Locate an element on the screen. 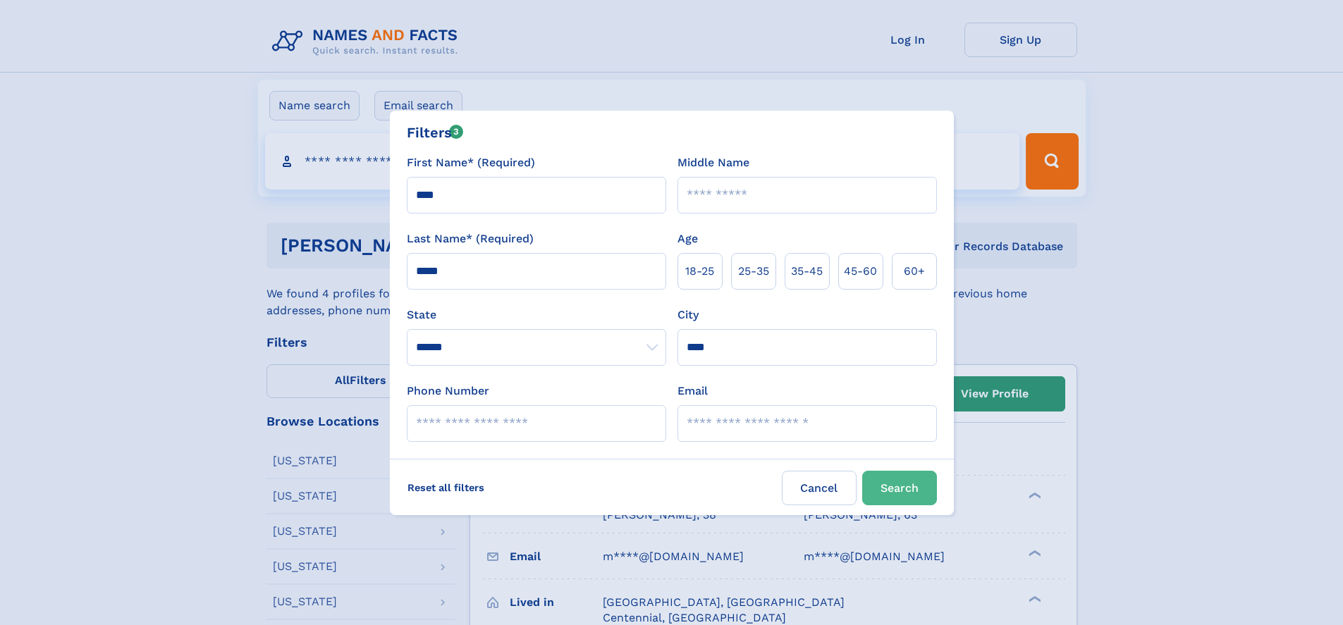 Image resolution: width=1343 pixels, height=625 pixels. label: City is located at coordinates (688, 315).